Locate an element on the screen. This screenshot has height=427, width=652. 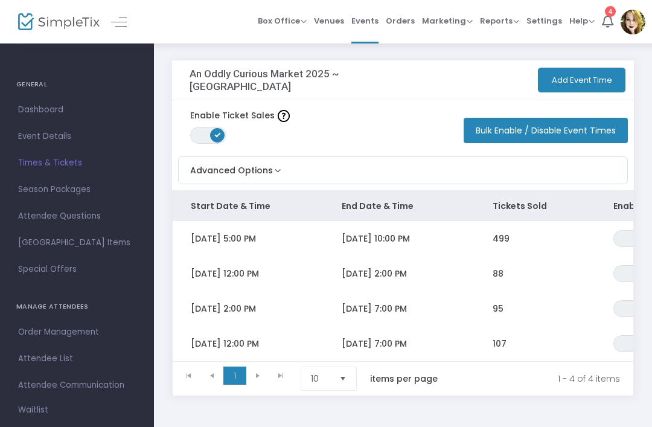
span: Attendee List is located at coordinates (77, 359).